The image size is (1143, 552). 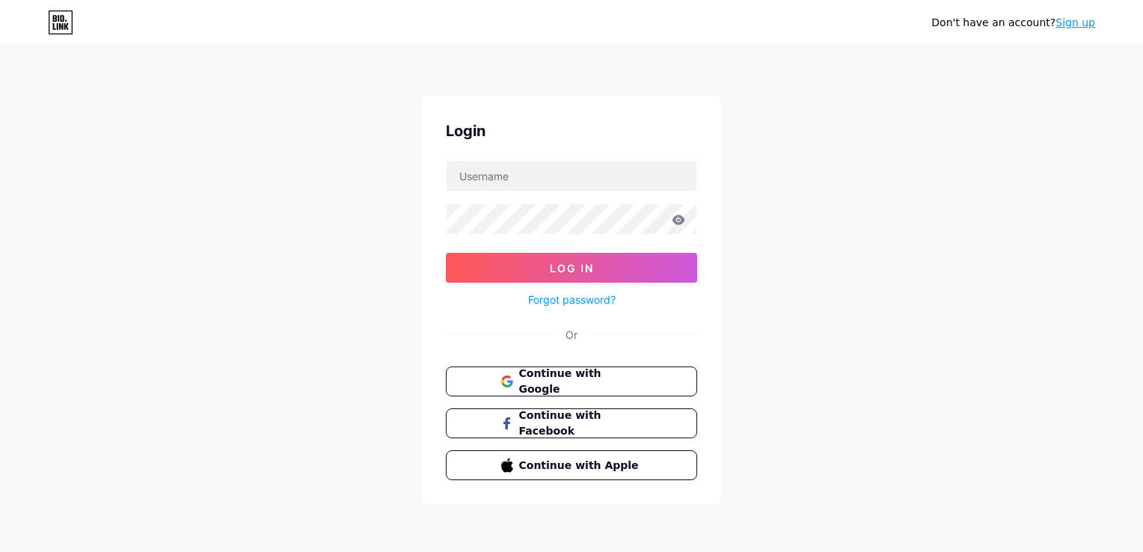 What do you see at coordinates (572, 382) in the screenshot?
I see `a: Continue with Google` at bounding box center [572, 382].